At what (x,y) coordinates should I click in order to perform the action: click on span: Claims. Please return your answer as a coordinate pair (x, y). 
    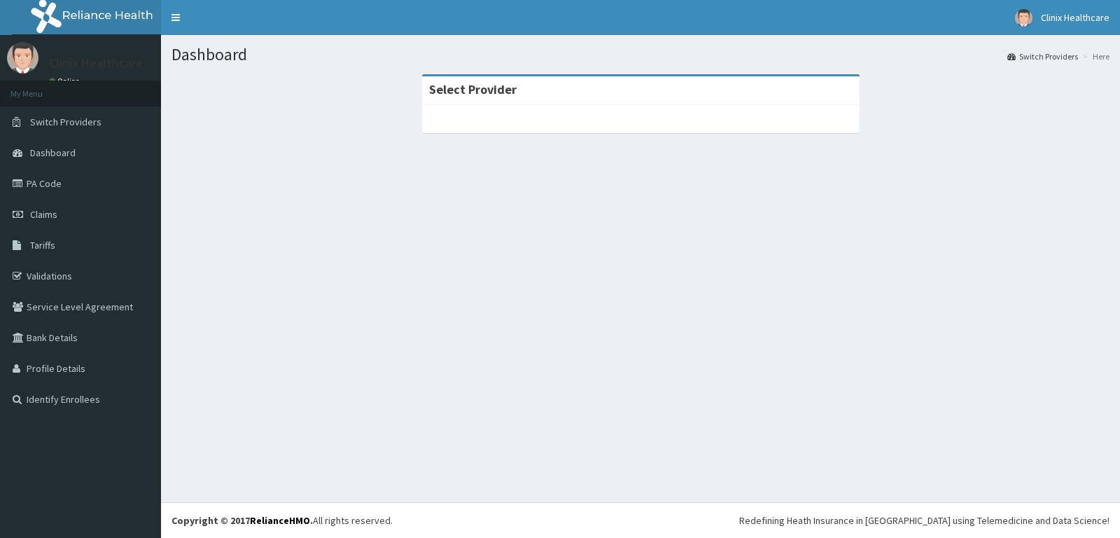
    Looking at the image, I should click on (43, 214).